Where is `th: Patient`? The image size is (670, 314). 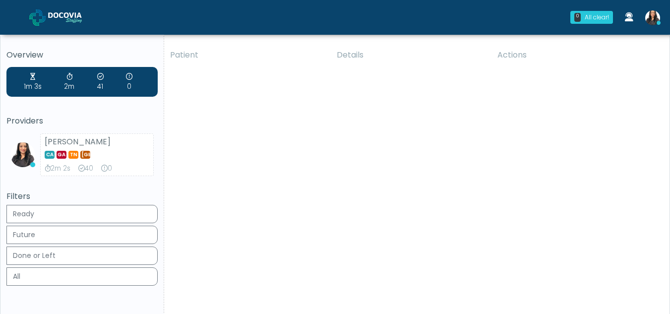
th: Patient is located at coordinates (248, 55).